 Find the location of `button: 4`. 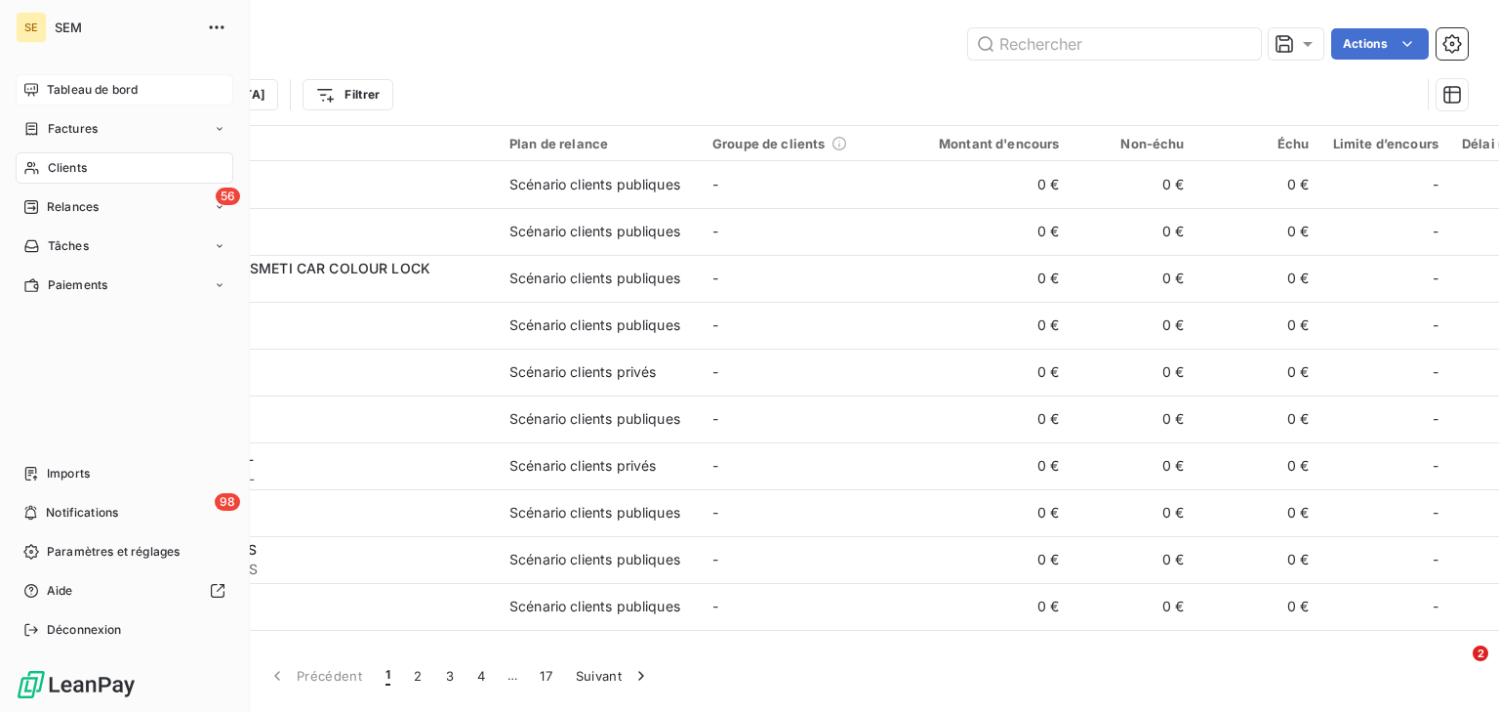

button: 4 is located at coordinates (481, 675).